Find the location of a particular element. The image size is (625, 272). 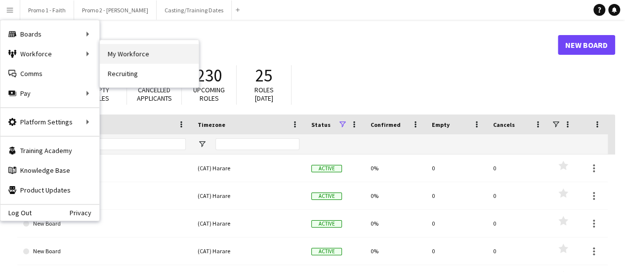

span: Cancels is located at coordinates (504, 125).